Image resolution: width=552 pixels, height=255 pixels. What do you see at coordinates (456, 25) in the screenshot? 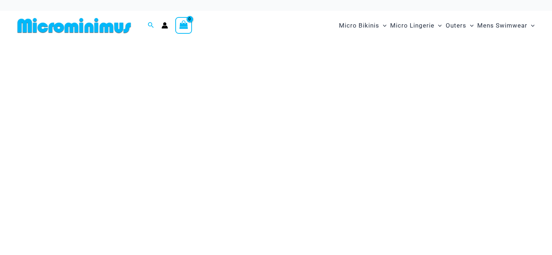
I see `span: Outers` at bounding box center [456, 25].